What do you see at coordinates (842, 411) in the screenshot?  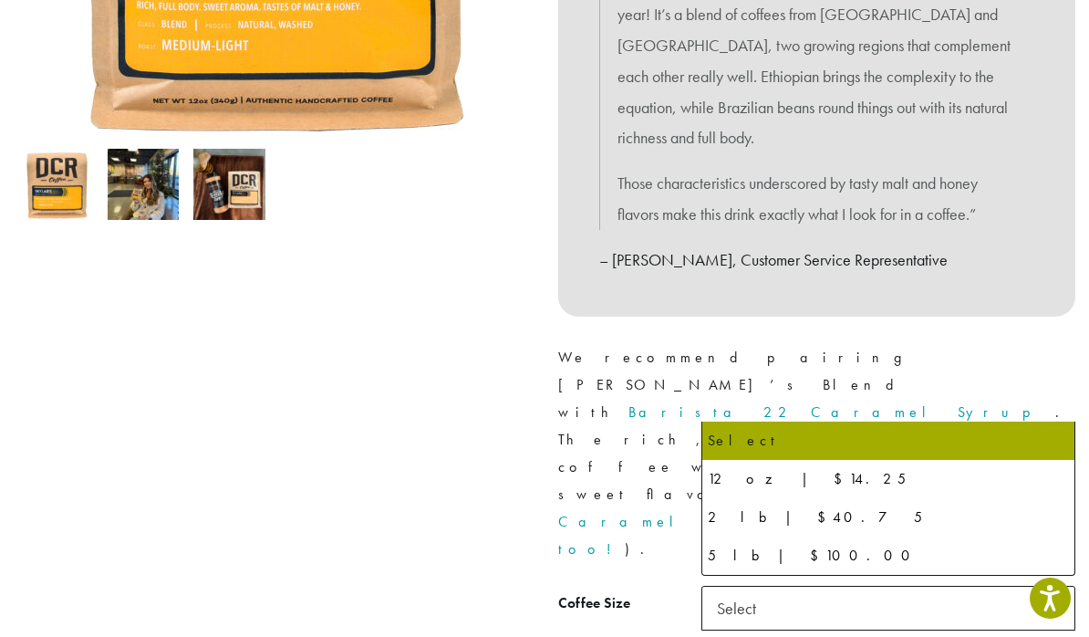 I see `a: Barista 22 Caramel Syrup` at bounding box center [842, 411].